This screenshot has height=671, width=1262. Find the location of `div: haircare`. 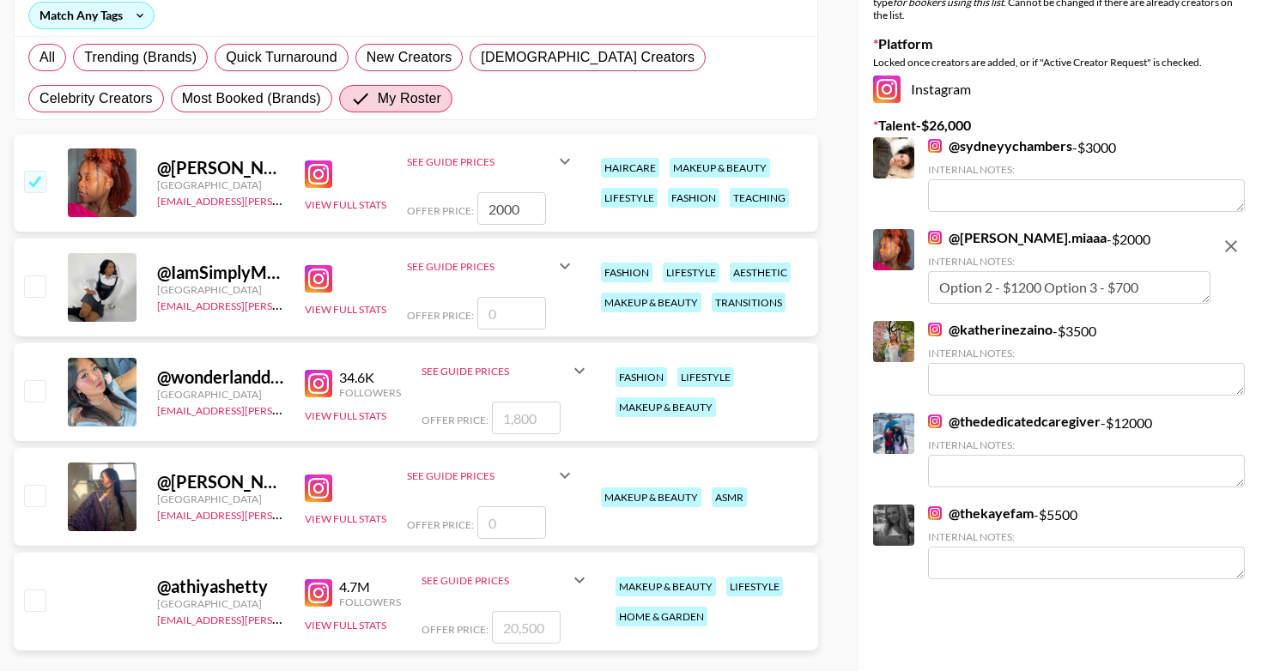

div: haircare is located at coordinates (630, 167).